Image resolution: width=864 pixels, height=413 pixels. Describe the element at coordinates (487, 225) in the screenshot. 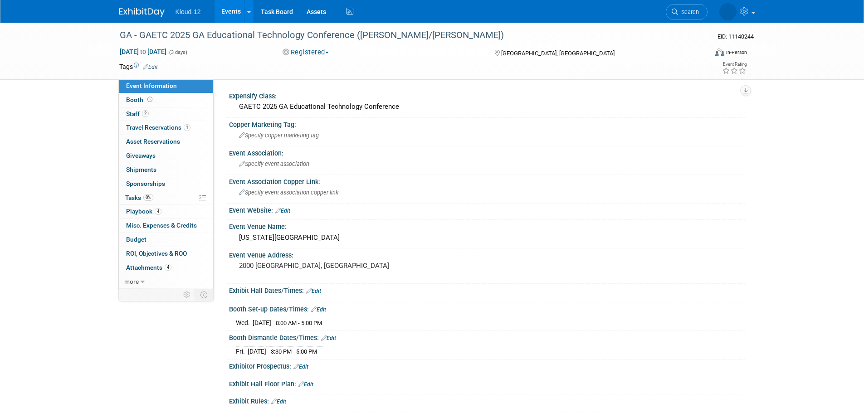

I see `div: Event Venue Name:` at that location.